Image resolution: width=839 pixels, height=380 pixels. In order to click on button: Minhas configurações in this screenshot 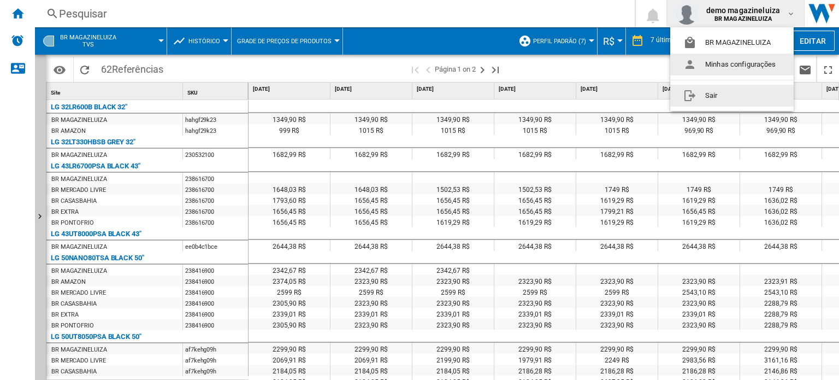, I will do `click(732, 64)`.